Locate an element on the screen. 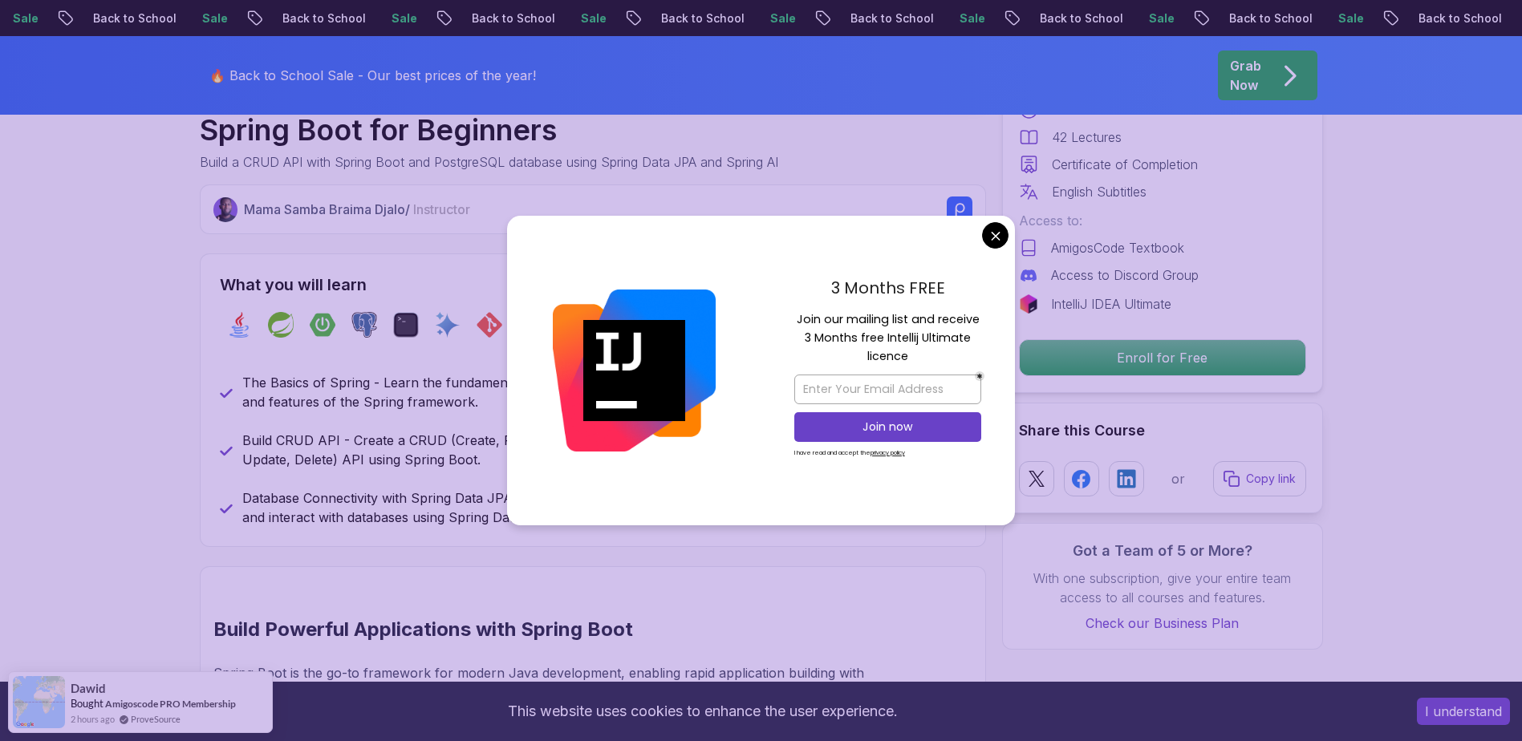 This screenshot has height=741, width=1522. p: IntelliJ IDEA Ultimate is located at coordinates (1111, 304).